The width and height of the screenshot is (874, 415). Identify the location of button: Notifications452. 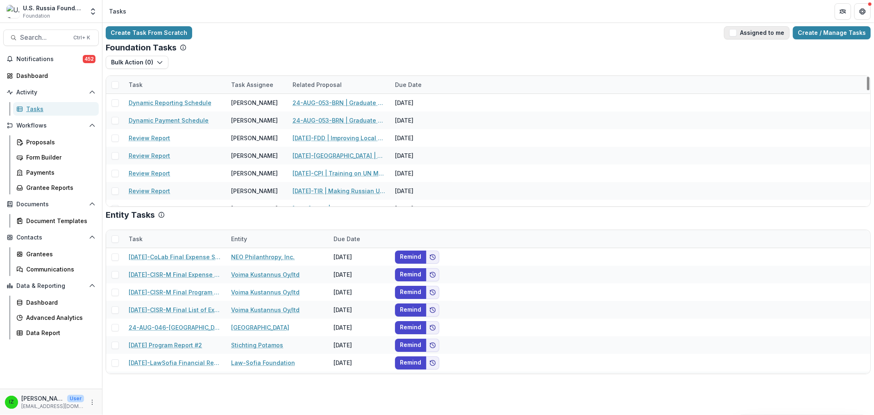
(51, 59).